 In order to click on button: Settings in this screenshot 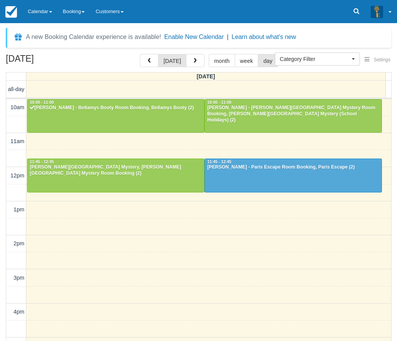, I will do `click(377, 60)`.